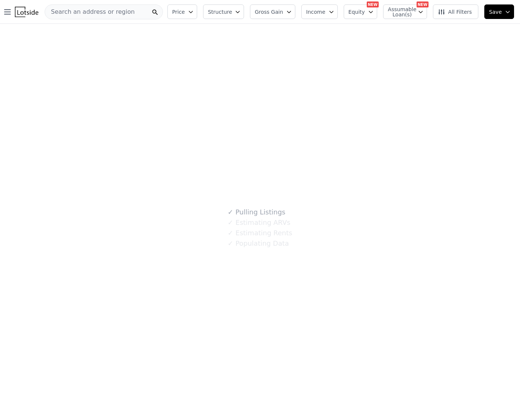 Image resolution: width=520 pixels, height=408 pixels. I want to click on button: Equity, so click(361, 12).